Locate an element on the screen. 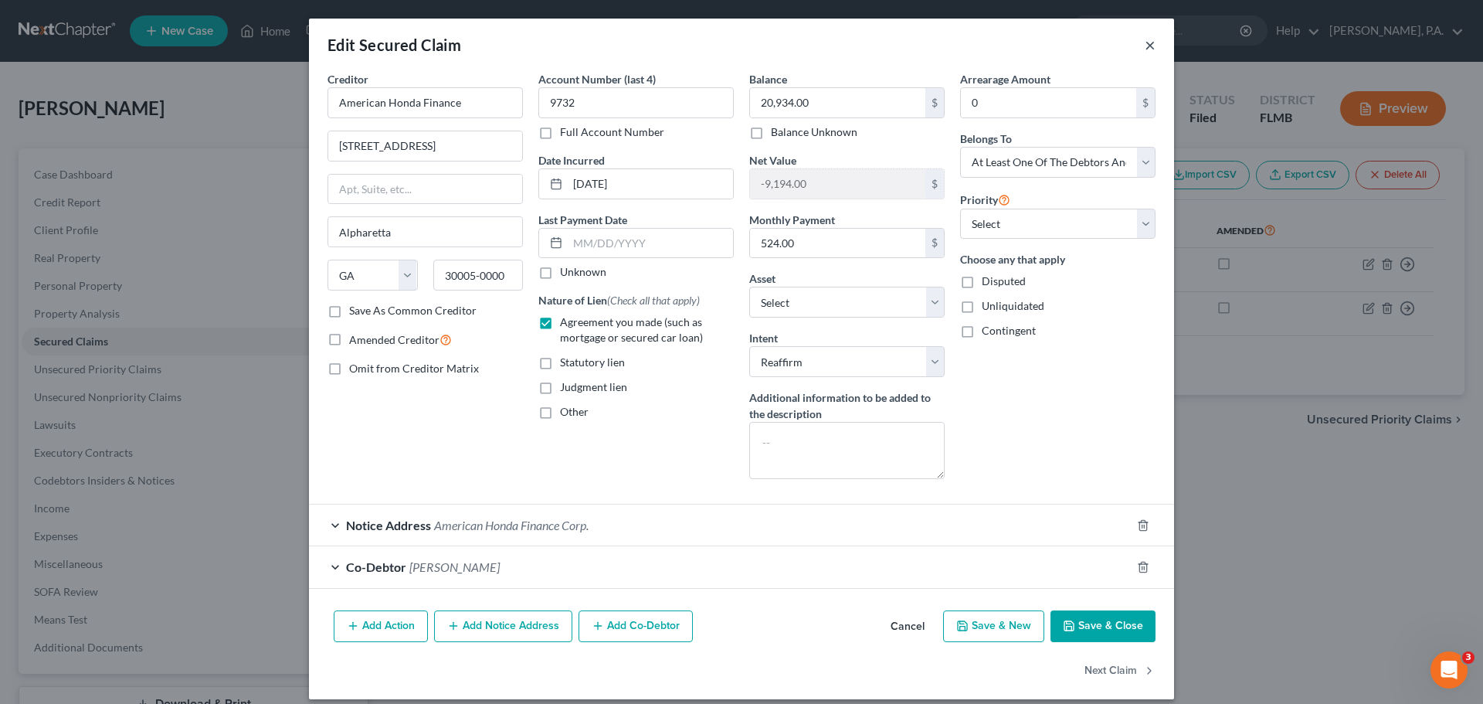  span: Unliquidated is located at coordinates (1013, 305).